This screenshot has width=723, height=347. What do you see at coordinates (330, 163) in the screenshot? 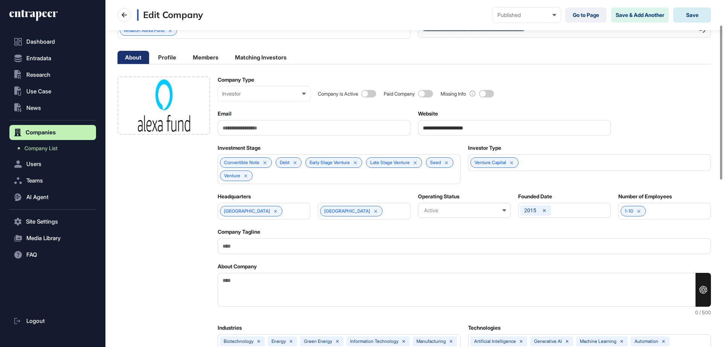
I see `span: Early Stage Venture` at bounding box center [330, 163].